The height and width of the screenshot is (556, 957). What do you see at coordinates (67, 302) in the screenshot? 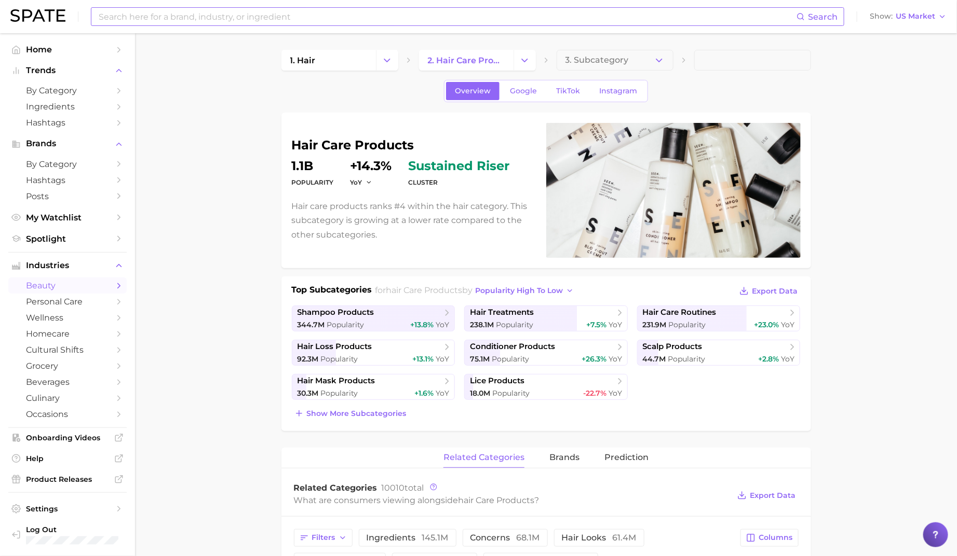
I see `span: personal care` at bounding box center [67, 302].